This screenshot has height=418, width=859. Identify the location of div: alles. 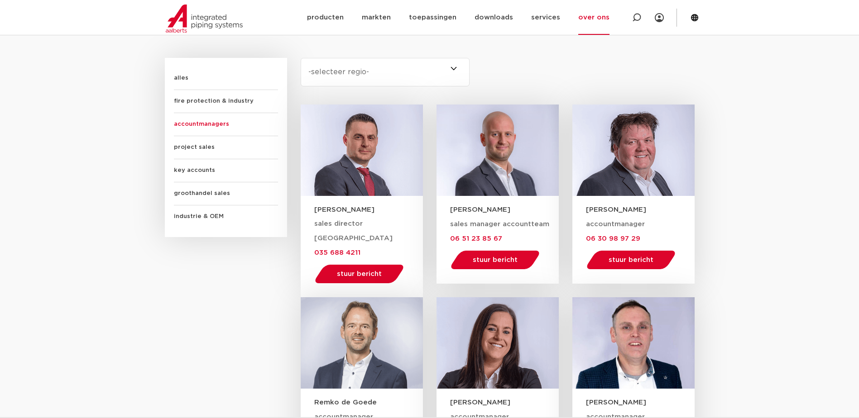
(226, 78).